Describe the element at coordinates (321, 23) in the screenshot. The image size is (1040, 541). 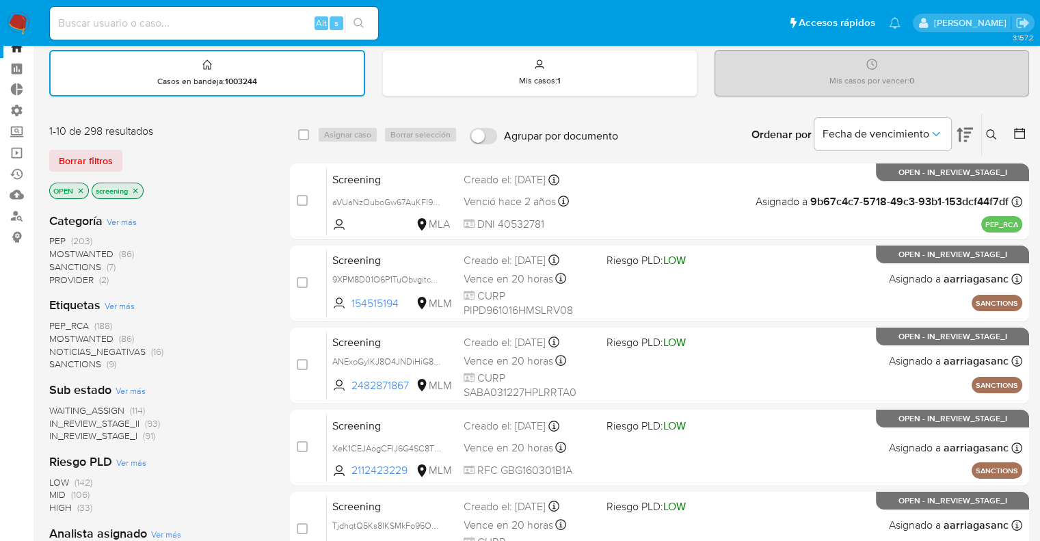
I see `span: Alt` at that location.